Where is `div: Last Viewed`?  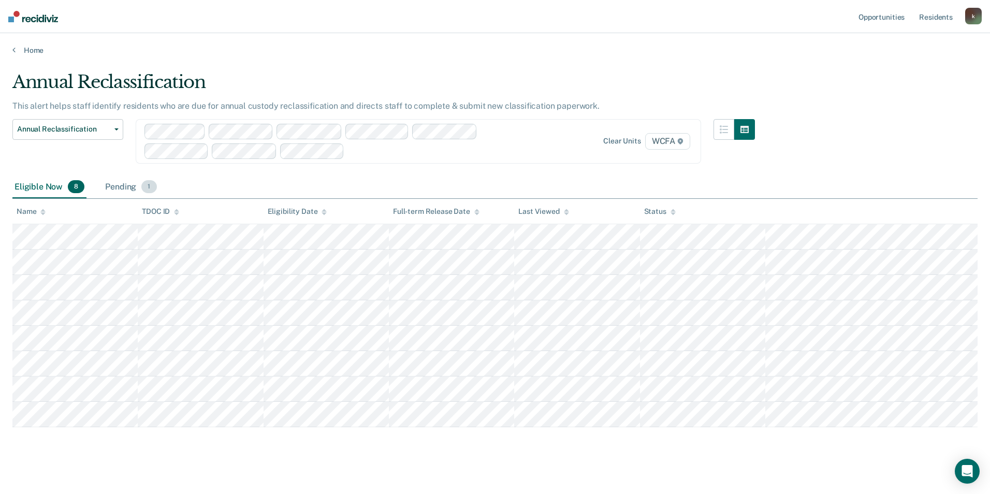
div: Last Viewed is located at coordinates (543, 211).